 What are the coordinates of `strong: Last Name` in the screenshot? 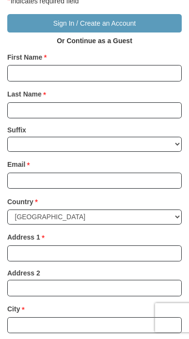 It's located at (24, 94).